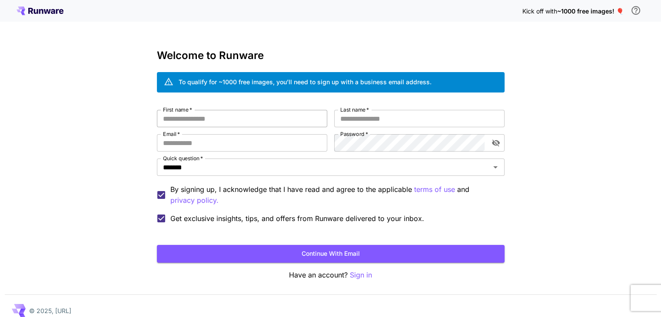 Image resolution: width=661 pixels, height=317 pixels. What do you see at coordinates (636, 10) in the screenshot?
I see `button: In order to qualify for free credit, you need to sign up with a business email address and click ...` at bounding box center [636, 10].